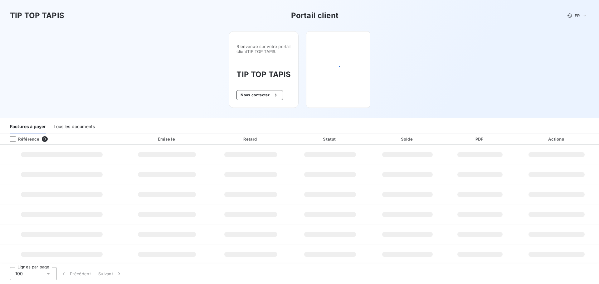 This screenshot has height=284, width=599. What do you see at coordinates (28, 127) in the screenshot?
I see `div: Factures à payer` at bounding box center [28, 127].